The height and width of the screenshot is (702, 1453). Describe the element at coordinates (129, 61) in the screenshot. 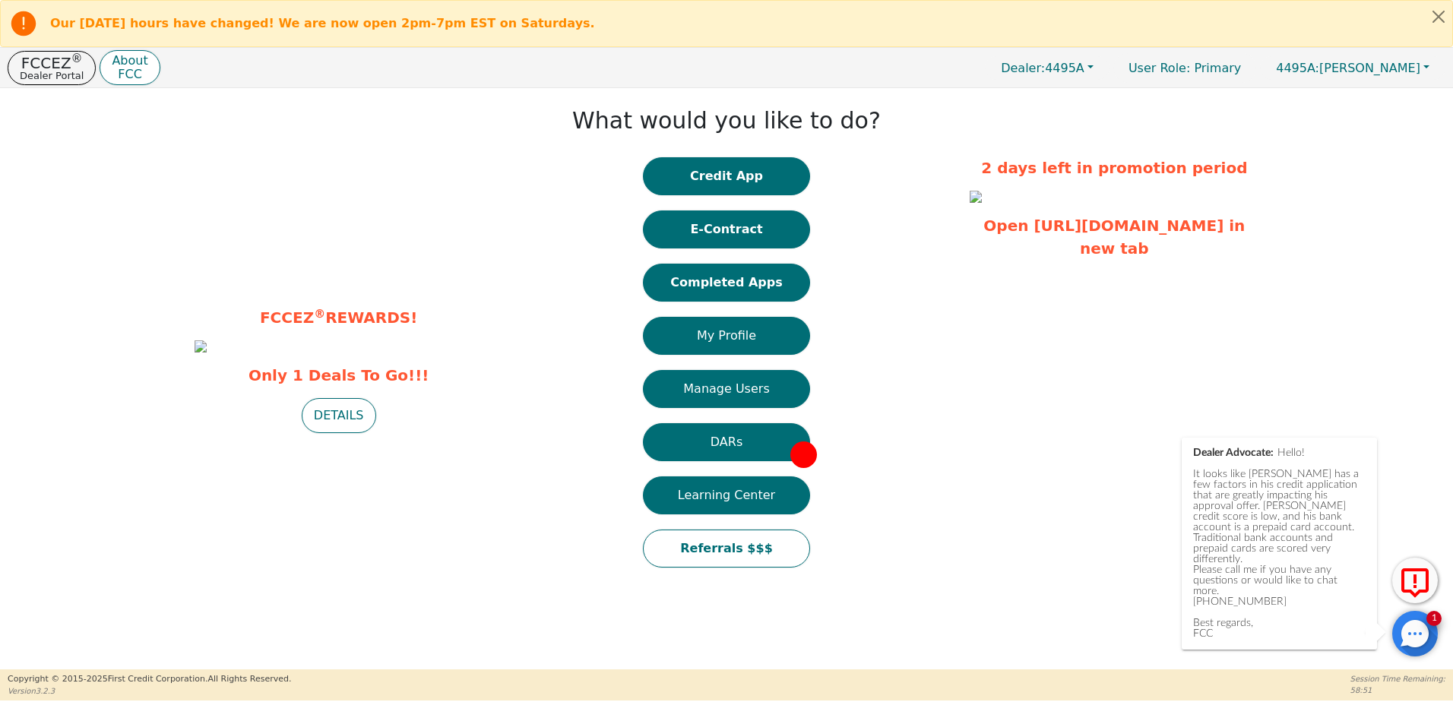

I see `p: About` at that location.